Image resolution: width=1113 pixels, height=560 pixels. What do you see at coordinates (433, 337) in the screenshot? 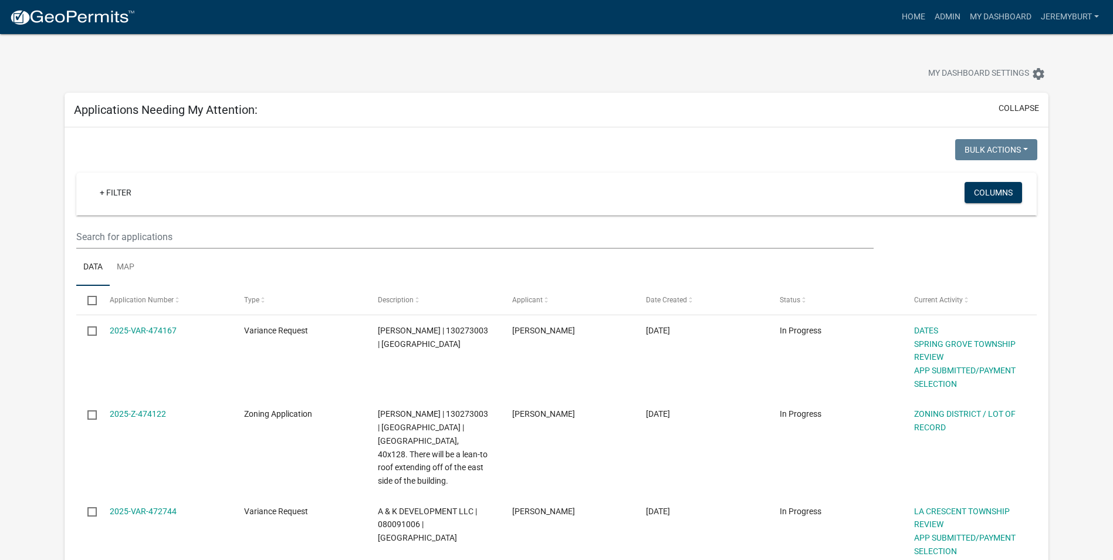
I see `span: TROYER, ELI | 130273003 | Spring Grove` at bounding box center [433, 337].